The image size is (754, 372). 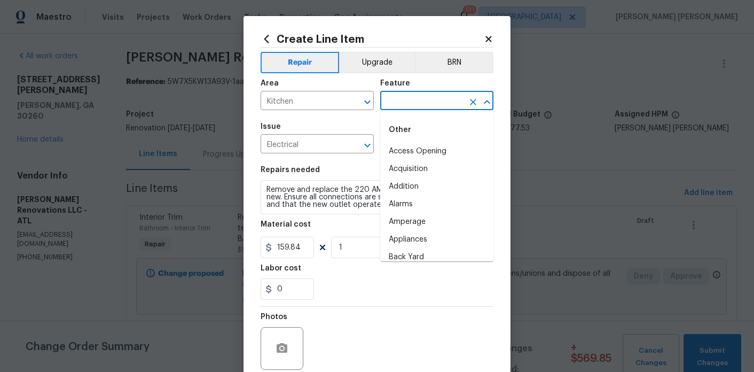 What do you see at coordinates (286, 224) in the screenshot?
I see `h5: Material cost` at bounding box center [286, 224].